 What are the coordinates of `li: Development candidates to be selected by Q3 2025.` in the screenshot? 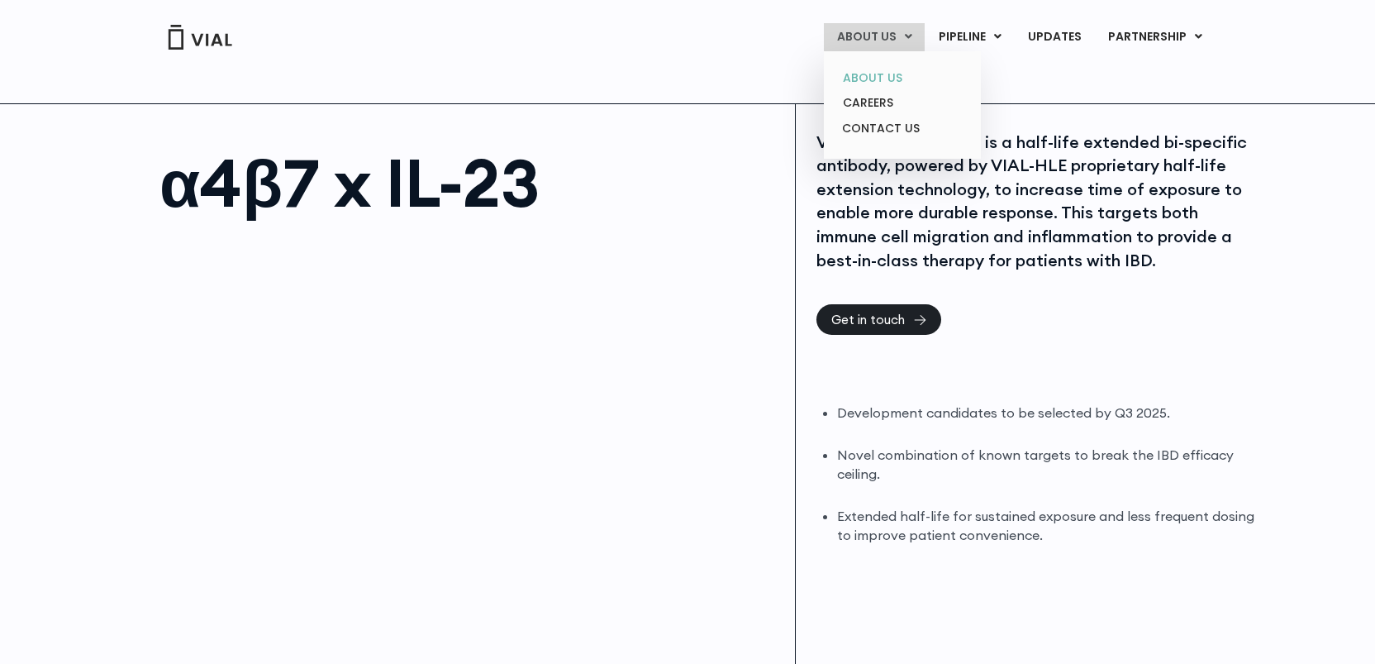 It's located at (1047, 412).